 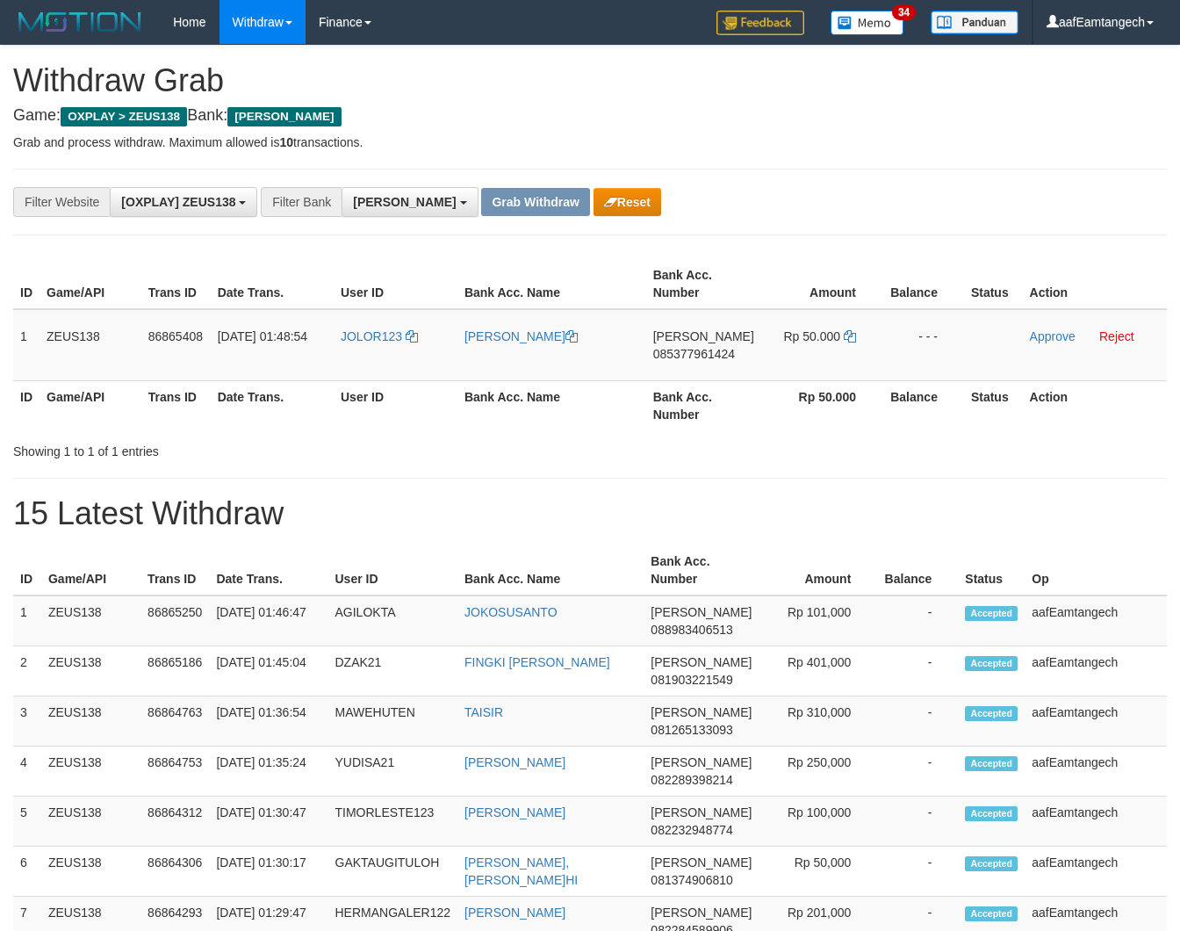 I want to click on td: 86865186, so click(x=175, y=671).